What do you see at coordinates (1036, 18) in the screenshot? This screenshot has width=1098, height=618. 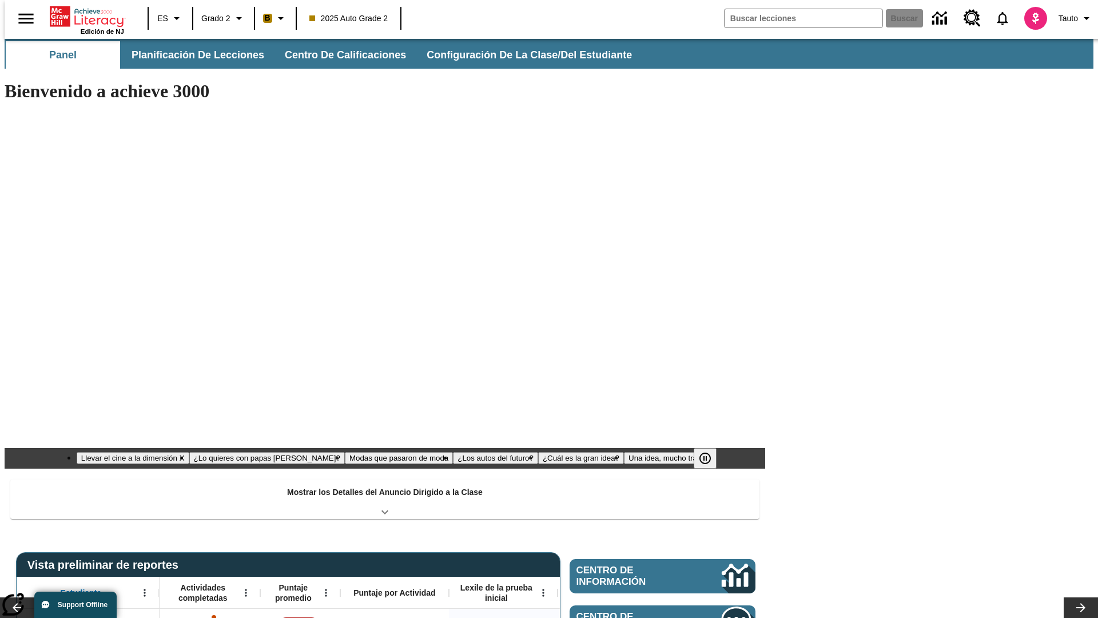 I see `button: Escoja un nuevo avatar` at bounding box center [1036, 18].